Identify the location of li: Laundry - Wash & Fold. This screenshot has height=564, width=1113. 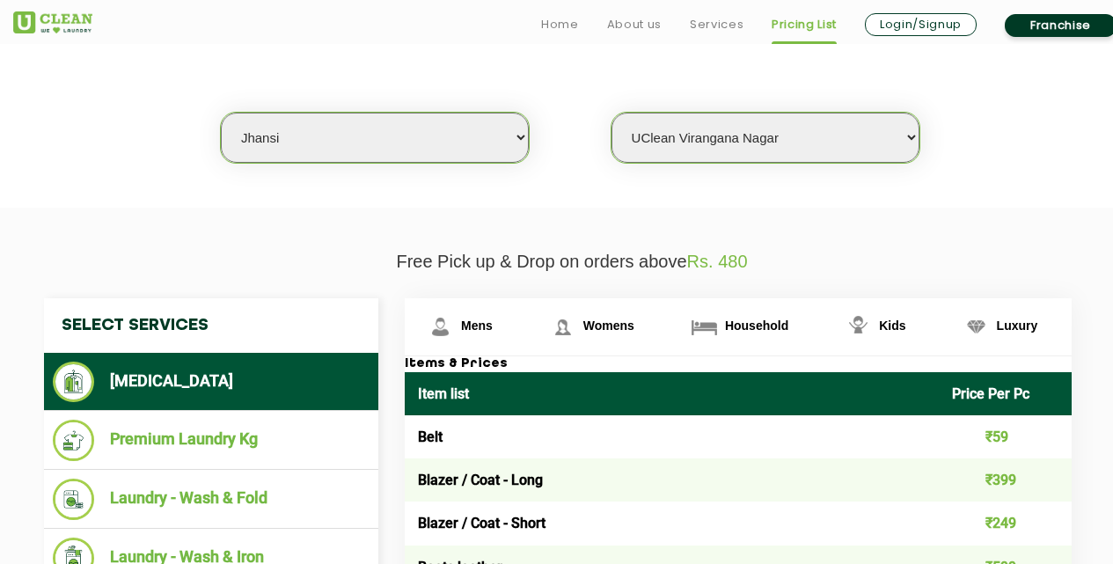
(211, 499).